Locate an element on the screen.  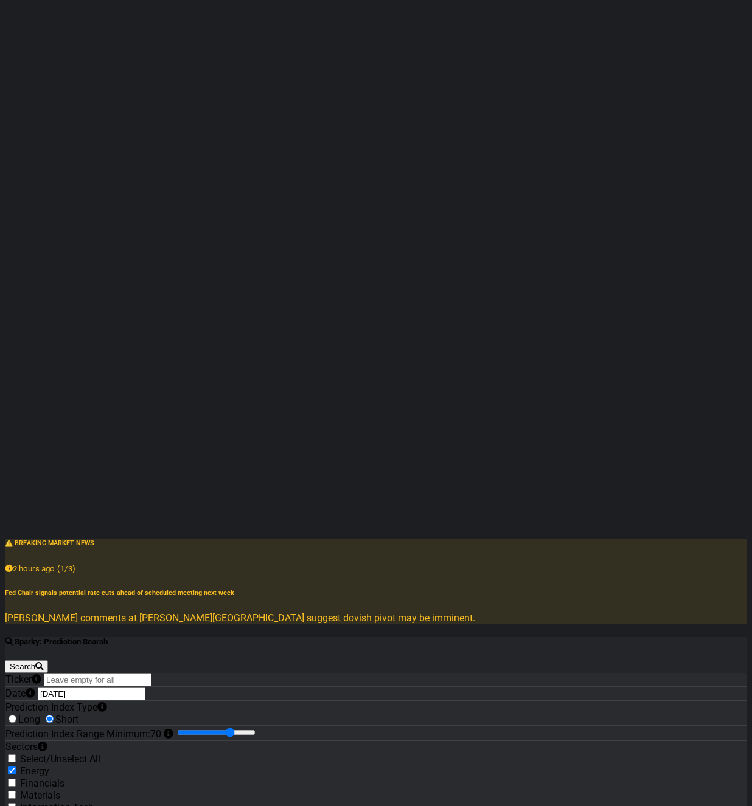
label: Short is located at coordinates (60, 719).